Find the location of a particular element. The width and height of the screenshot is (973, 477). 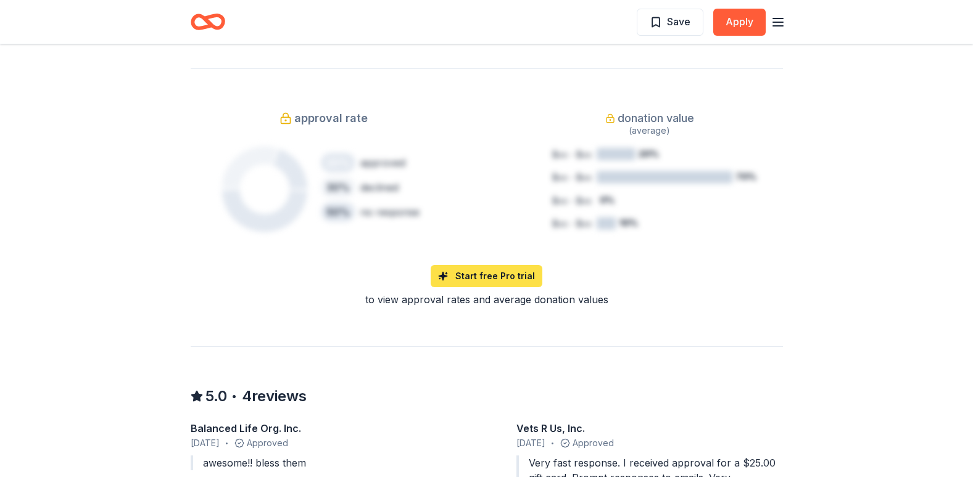

div: (average) is located at coordinates (650, 131).